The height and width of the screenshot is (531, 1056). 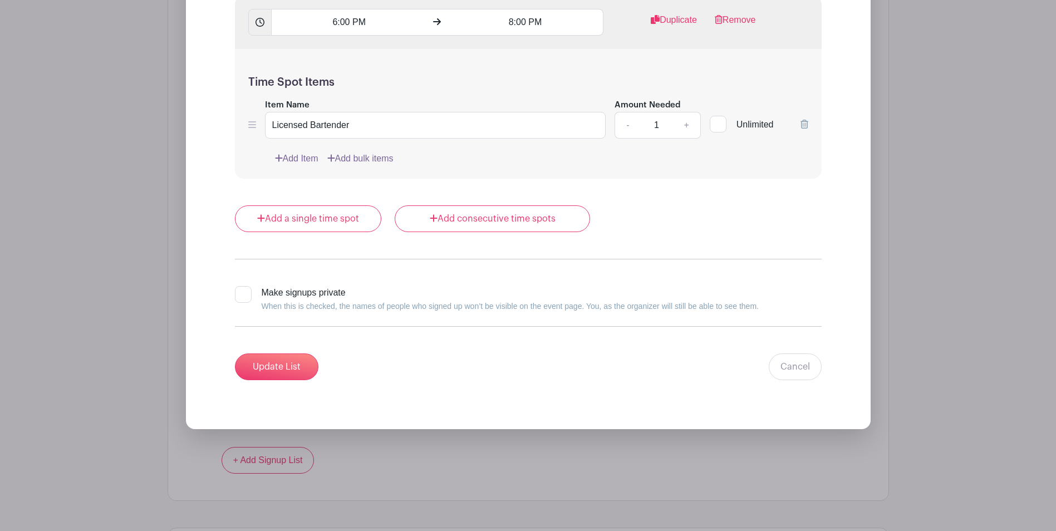 I want to click on a: Remove, so click(x=736, y=25).